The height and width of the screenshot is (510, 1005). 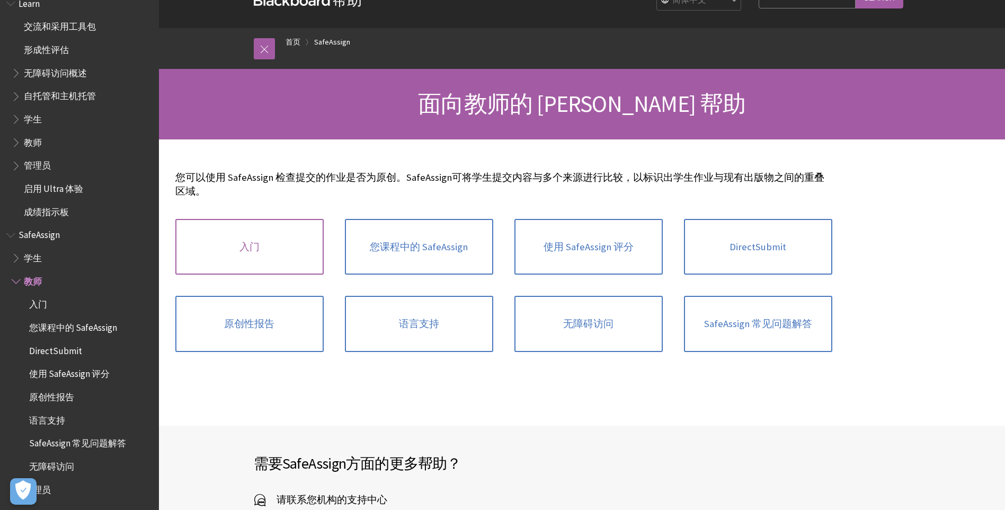 What do you see at coordinates (419, 324) in the screenshot?
I see `a: 语言支持` at bounding box center [419, 324].